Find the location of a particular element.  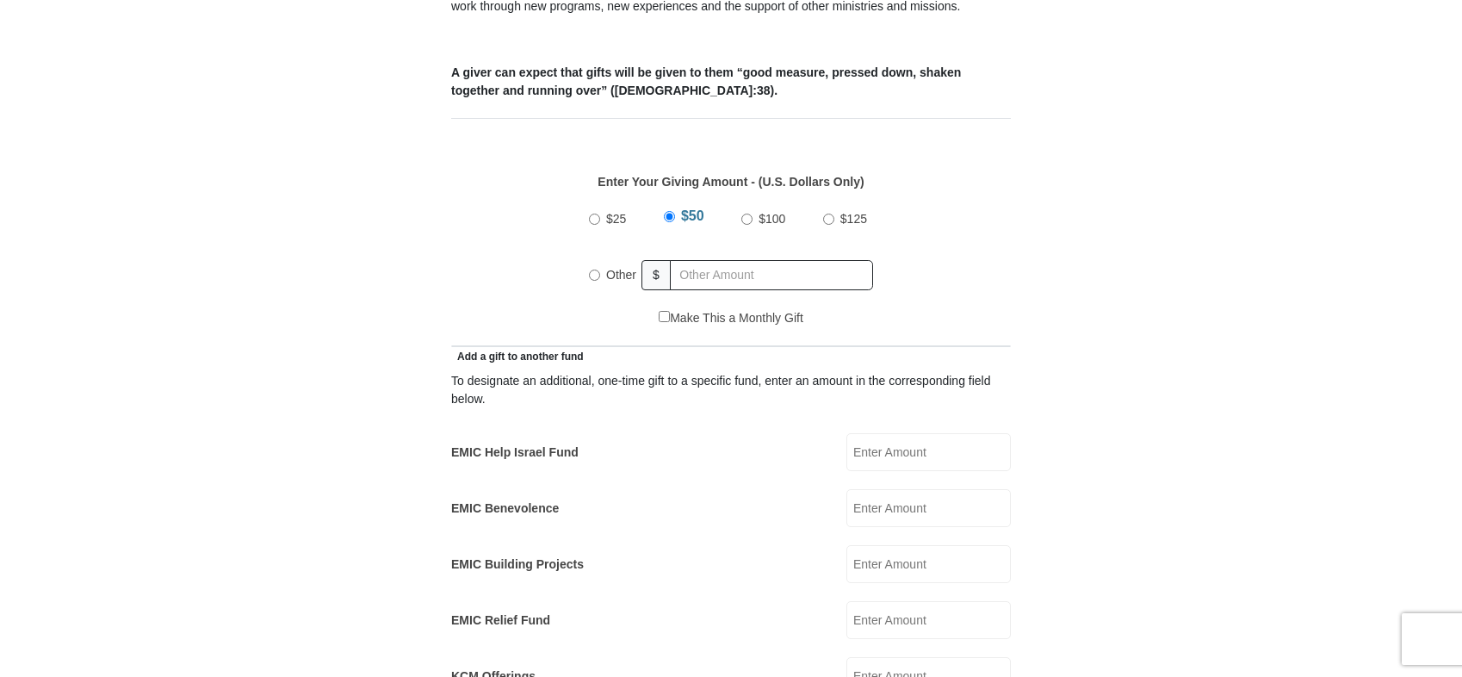

span: $50 is located at coordinates (692, 215).